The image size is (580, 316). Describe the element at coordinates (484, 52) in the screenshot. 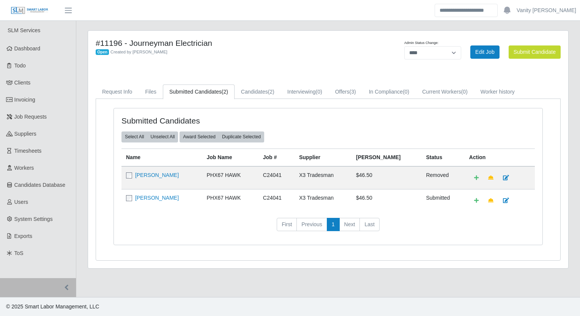

I see `a: Edit Job` at that location.